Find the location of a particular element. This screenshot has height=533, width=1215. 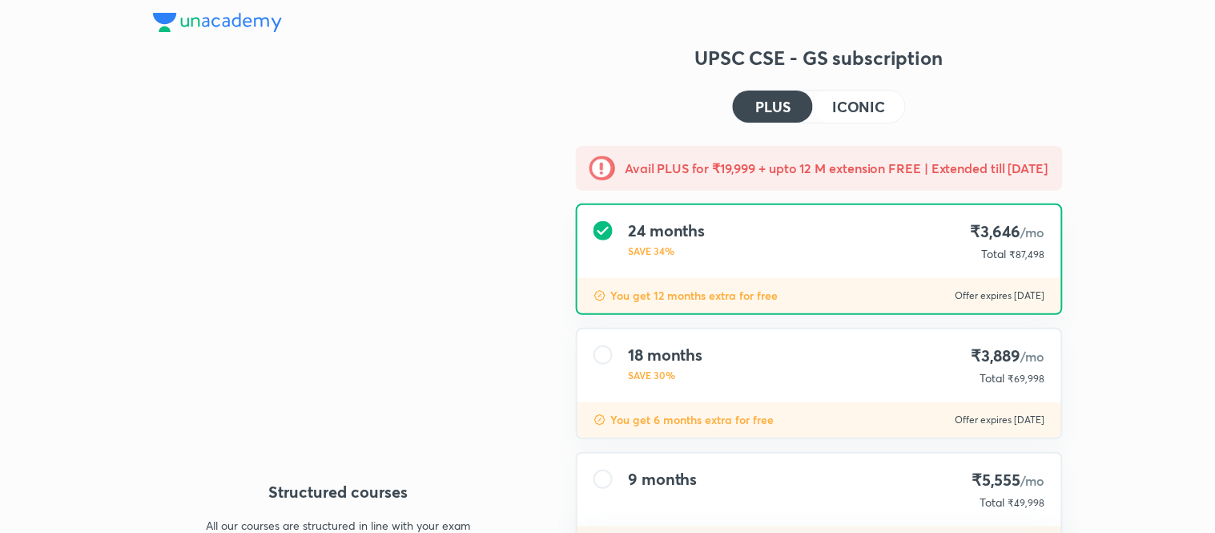

span: ₹87,498 is located at coordinates (1028, 254).